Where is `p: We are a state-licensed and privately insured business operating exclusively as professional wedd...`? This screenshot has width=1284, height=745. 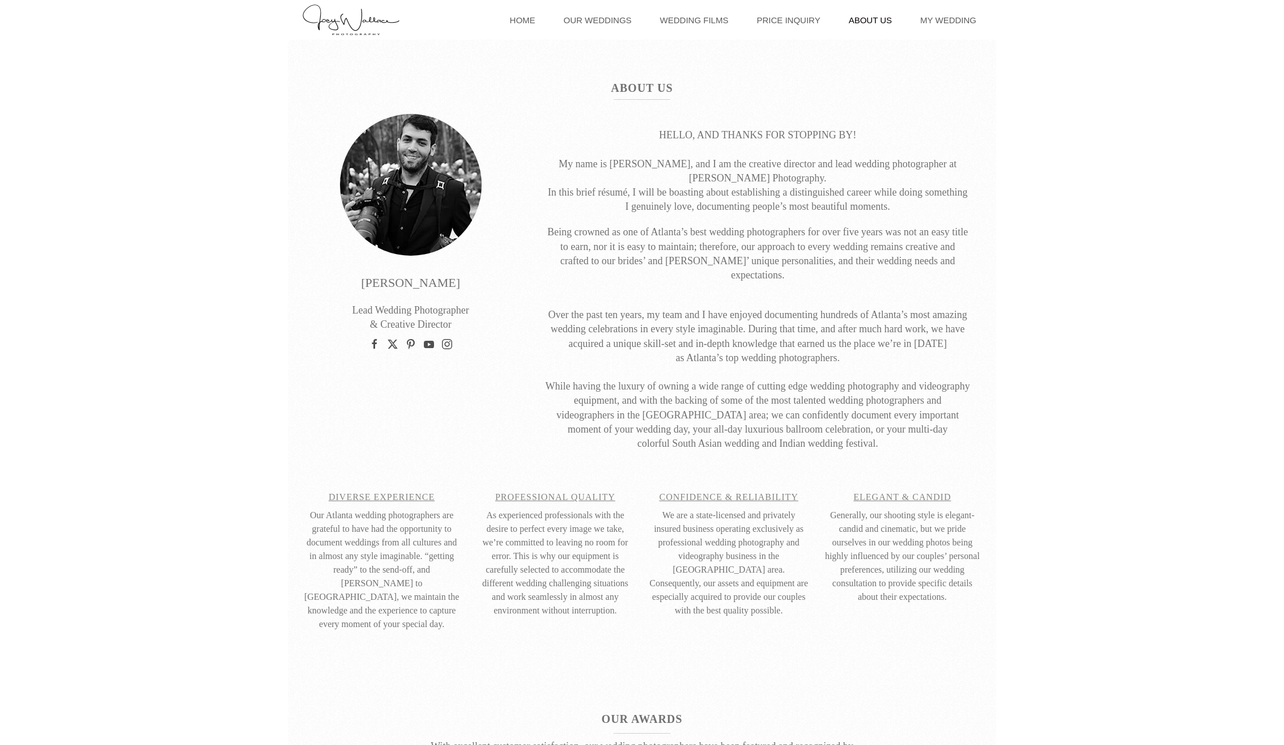
p: We are a state-licensed and privately insured business operating exclusively as professional wedd... is located at coordinates (729, 563).